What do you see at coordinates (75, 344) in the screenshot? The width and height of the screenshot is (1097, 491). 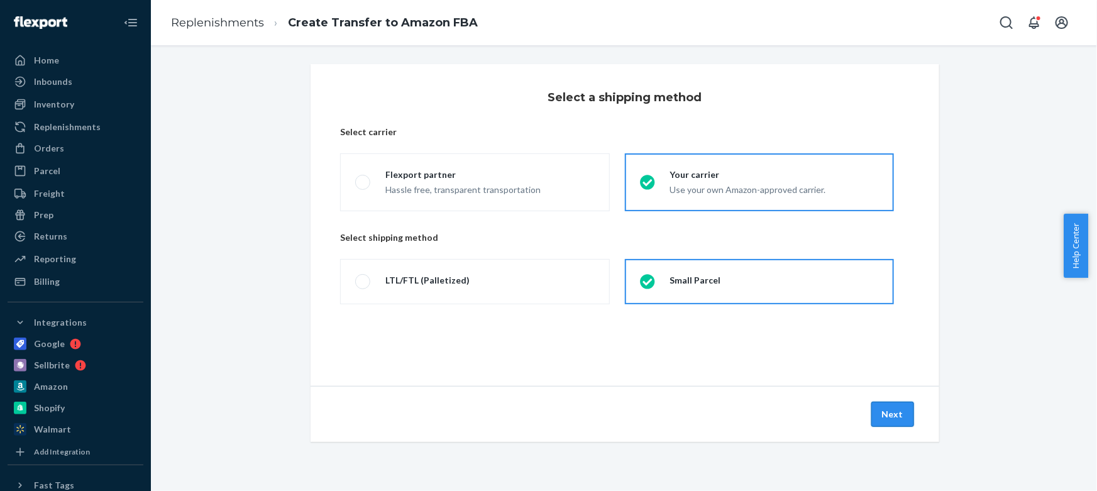 I see `a: Google` at bounding box center [75, 344].